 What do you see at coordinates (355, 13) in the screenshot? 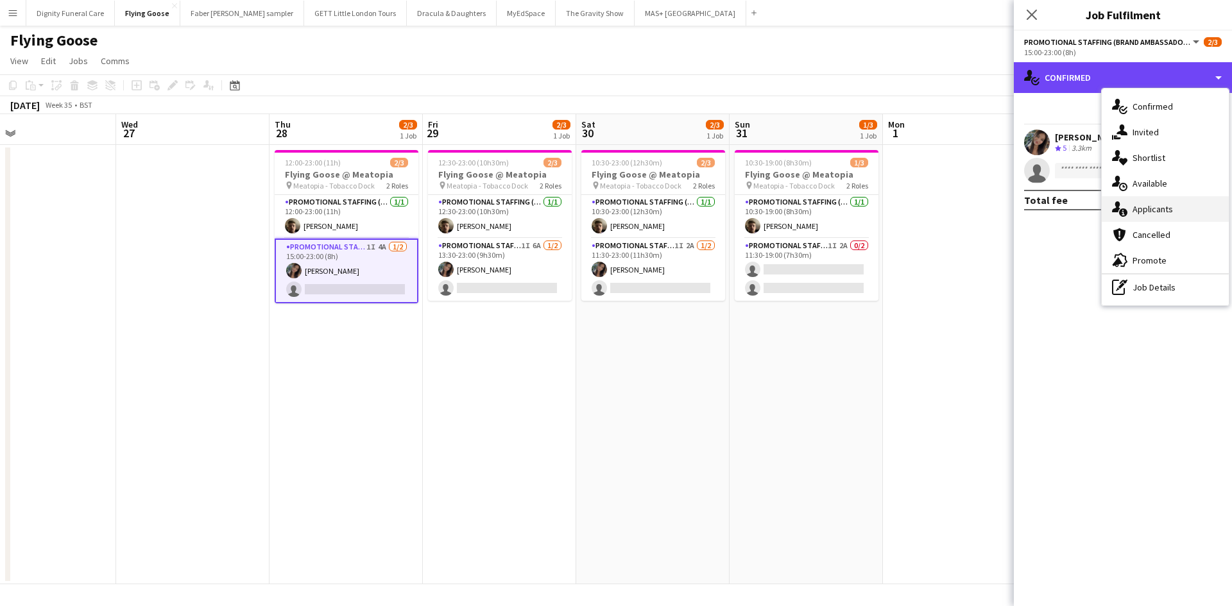
I see `button: GETT Little London Tours` at bounding box center [355, 13].